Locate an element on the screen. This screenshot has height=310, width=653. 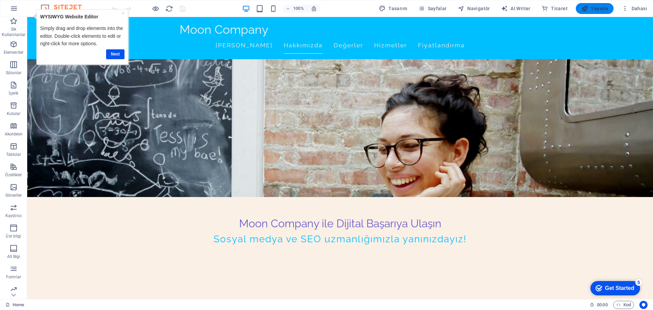
span: Yayınla is located at coordinates (594, 8).